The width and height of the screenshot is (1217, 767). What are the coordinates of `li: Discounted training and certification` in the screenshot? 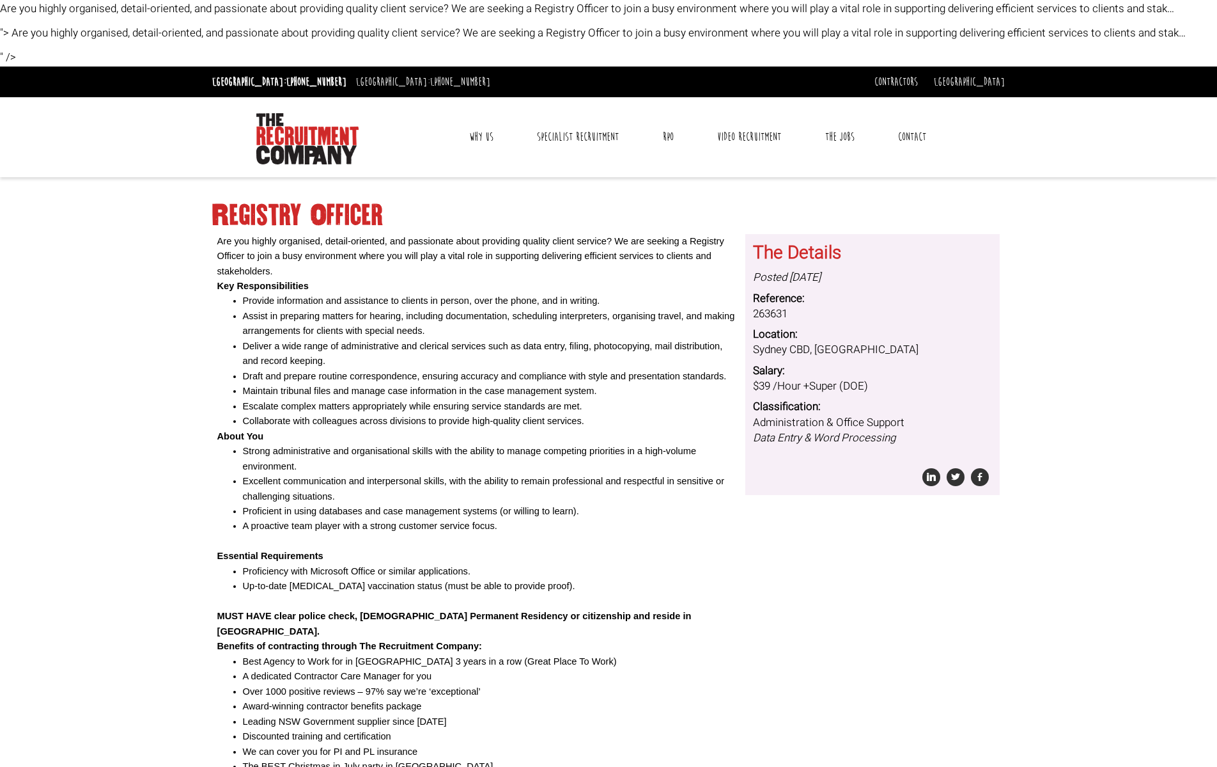 It's located at (490, 736).